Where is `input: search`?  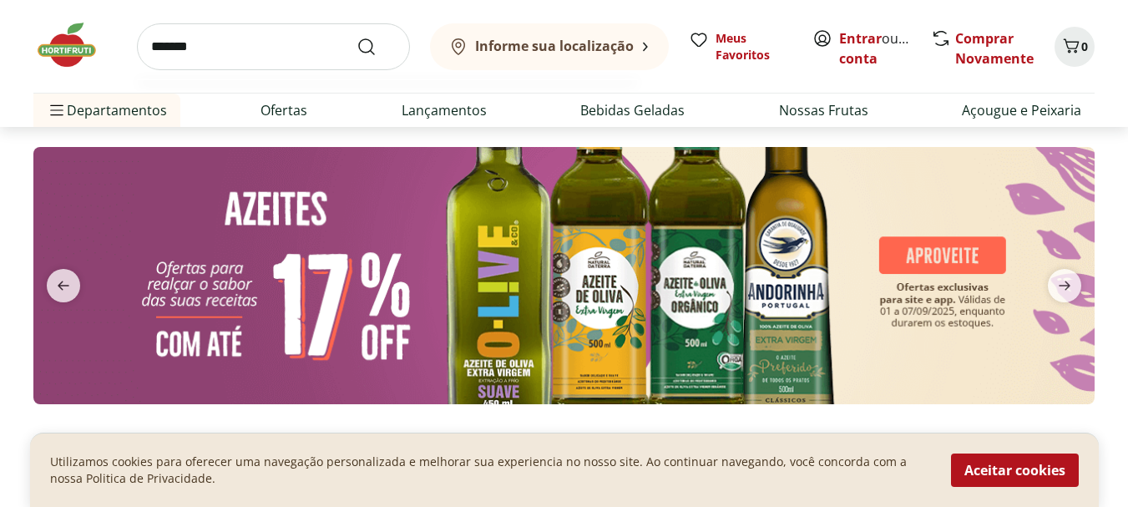
input: search is located at coordinates (273, 47).